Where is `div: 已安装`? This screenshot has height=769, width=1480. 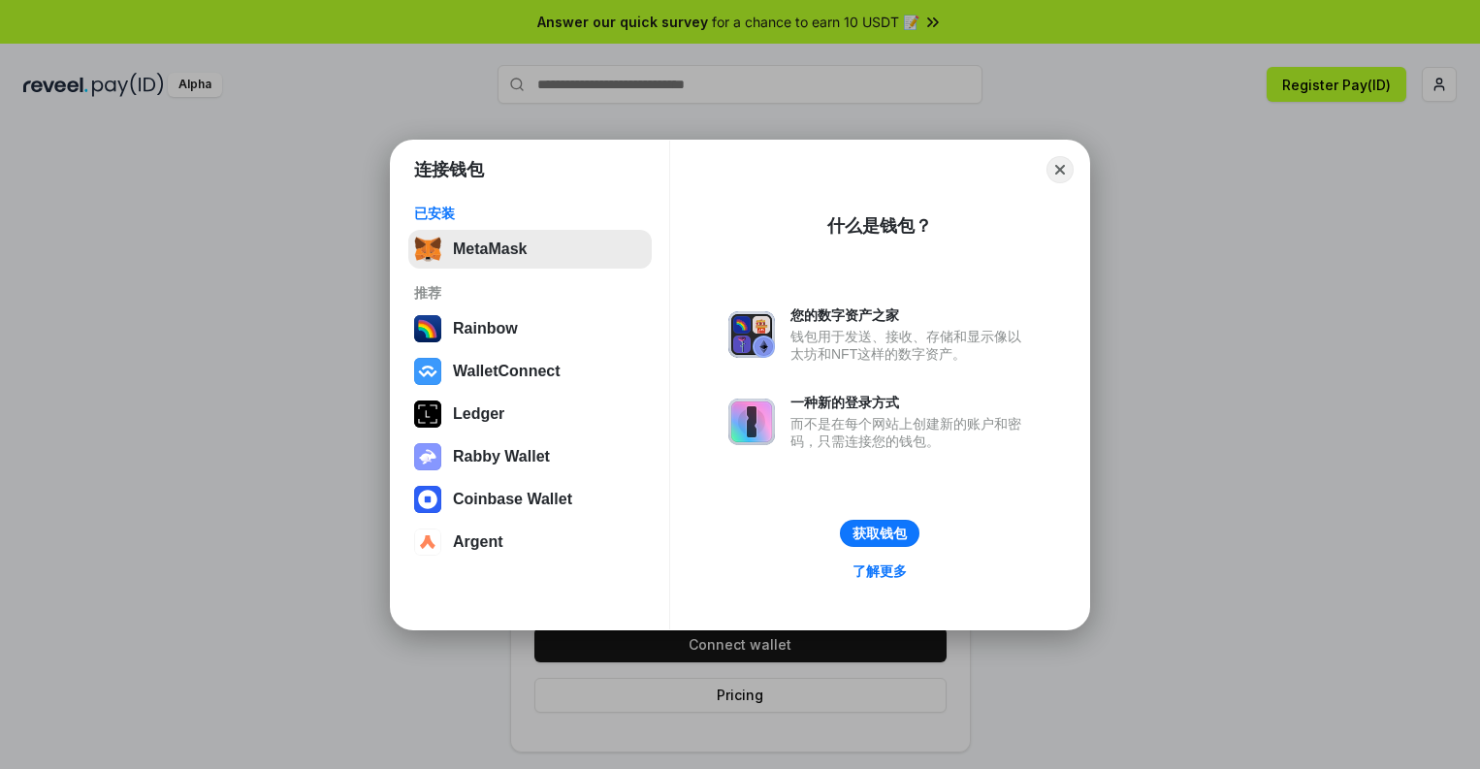
div: 已安装 is located at coordinates (530, 213).